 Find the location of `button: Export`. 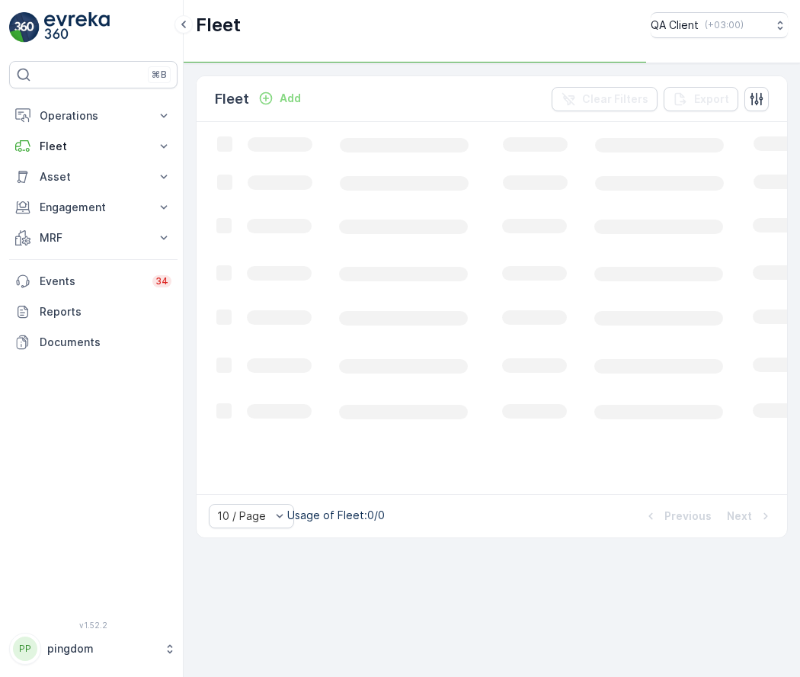

button: Export is located at coordinates (701, 99).